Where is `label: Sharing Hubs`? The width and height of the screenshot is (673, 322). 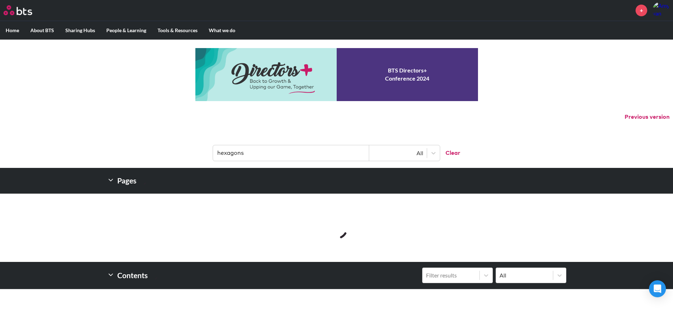 label: Sharing Hubs is located at coordinates (80, 30).